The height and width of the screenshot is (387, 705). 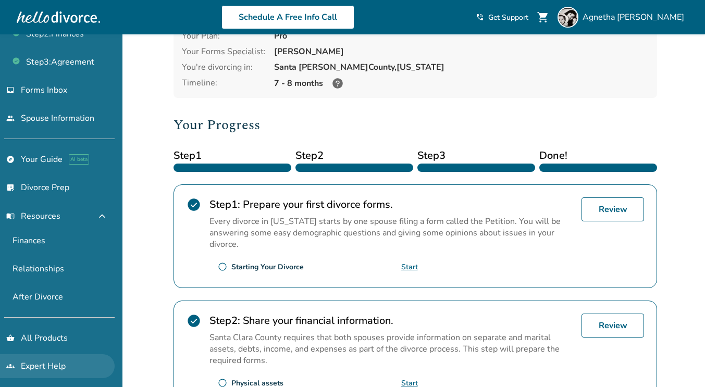 What do you see at coordinates (10, 216) in the screenshot?
I see `span: menu_book` at bounding box center [10, 216].